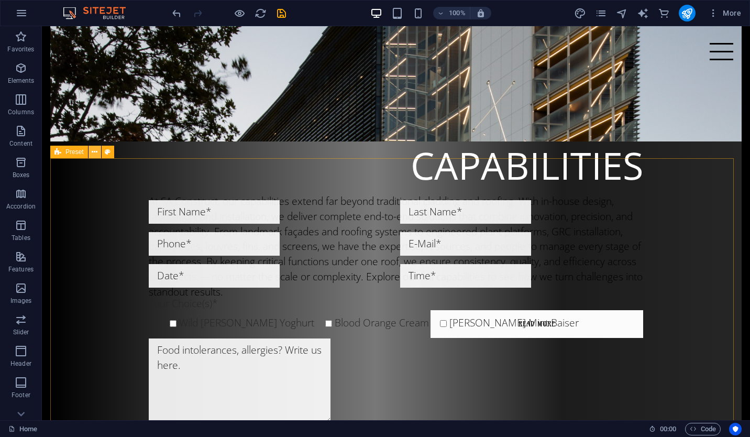 This screenshot has height=437, width=750. Describe the element at coordinates (177, 13) in the screenshot. I see `i: Undo: Delete elements (Ctrl+Z)` at that location.